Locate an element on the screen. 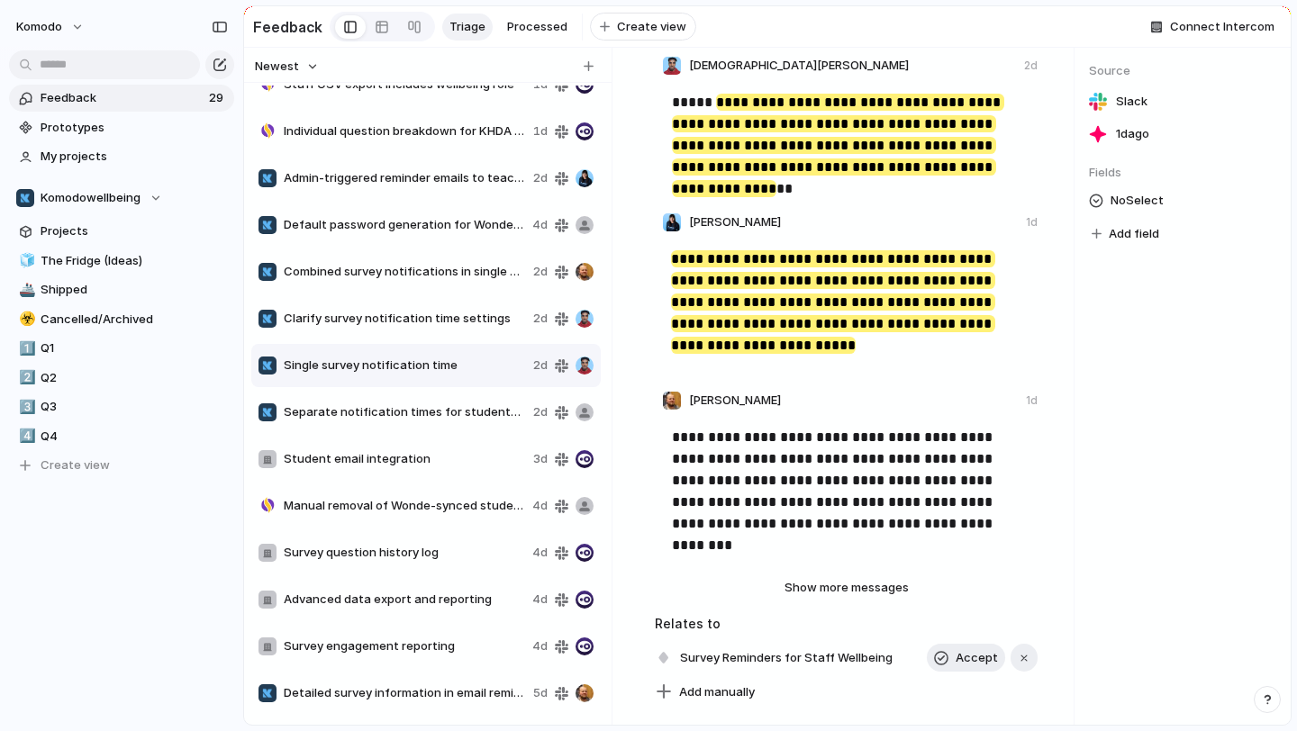 The width and height of the screenshot is (1297, 731). span: Q2 is located at coordinates (134, 378).